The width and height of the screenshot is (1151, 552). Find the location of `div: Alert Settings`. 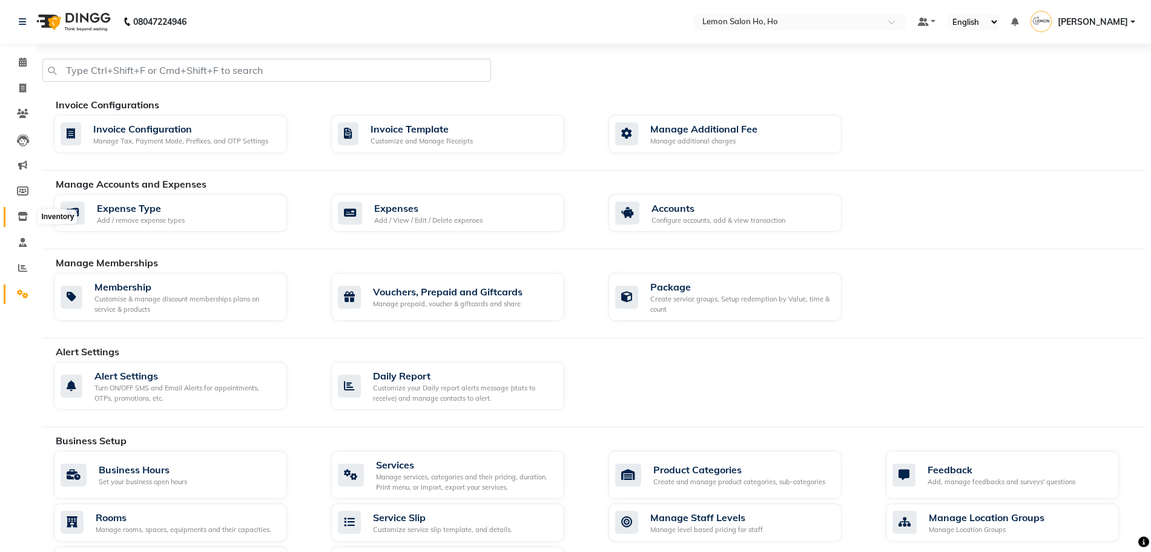

div: Alert Settings is located at coordinates (186, 376).